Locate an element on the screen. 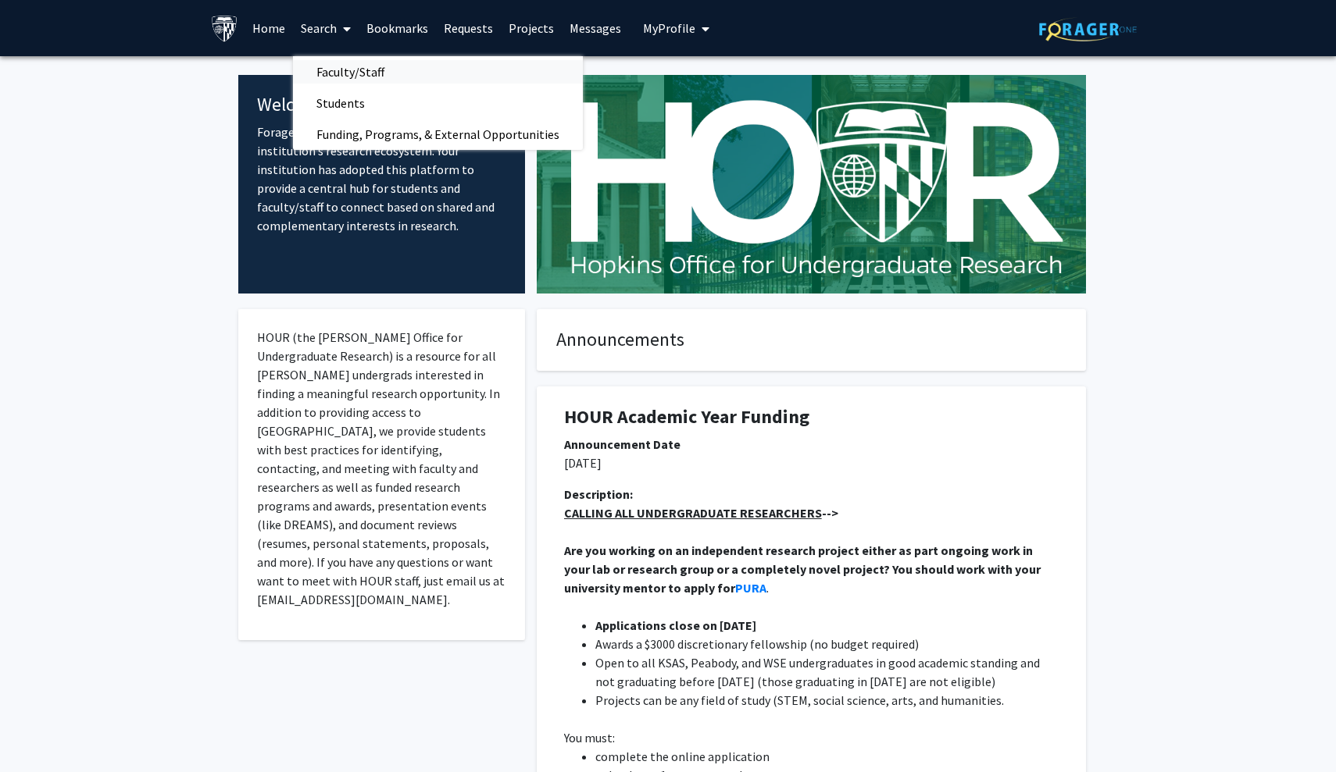 The image size is (1336, 772). img: ForagerOne Logo is located at coordinates (1087, 29).